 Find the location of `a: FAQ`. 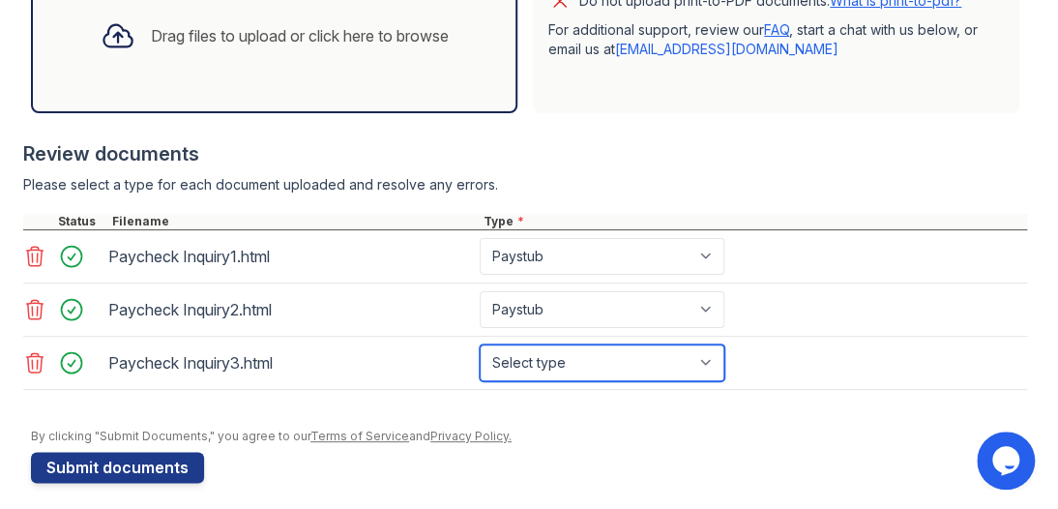

a: FAQ is located at coordinates (776, 29).